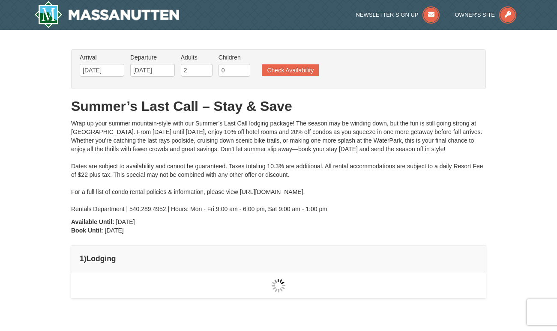 The height and width of the screenshot is (331, 557). Describe the element at coordinates (102, 57) in the screenshot. I see `label: Arrival` at that location.